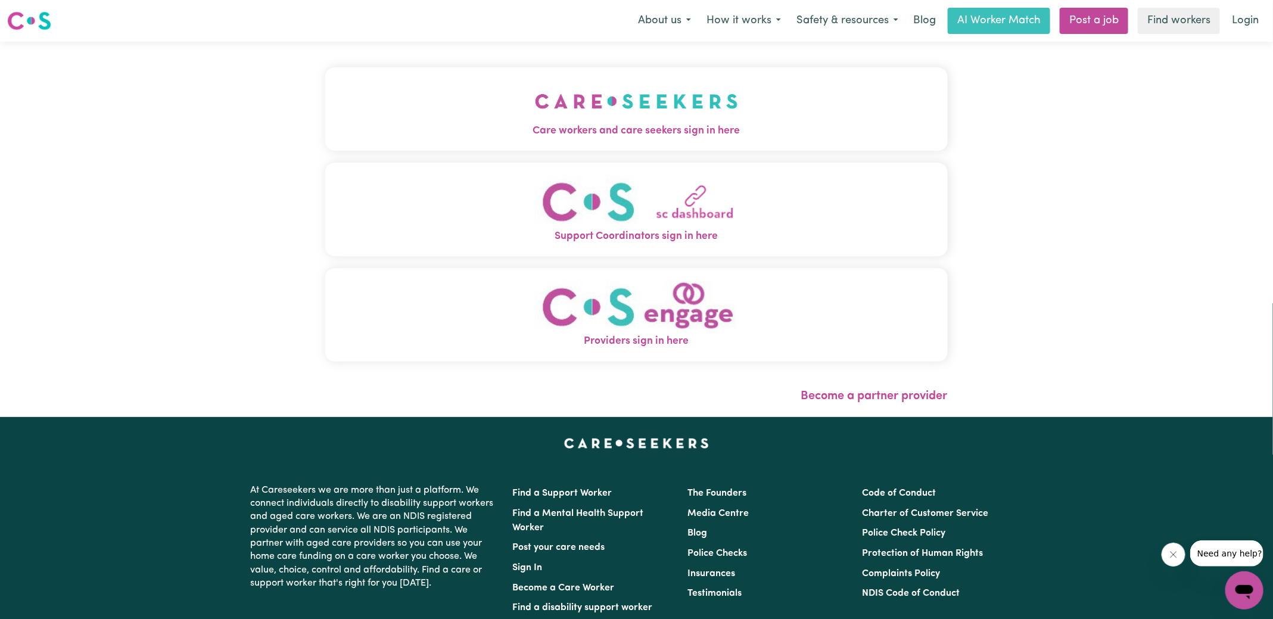 The width and height of the screenshot is (1273, 619). Describe the element at coordinates (562, 493) in the screenshot. I see `a: Find a Support Worker` at that location.